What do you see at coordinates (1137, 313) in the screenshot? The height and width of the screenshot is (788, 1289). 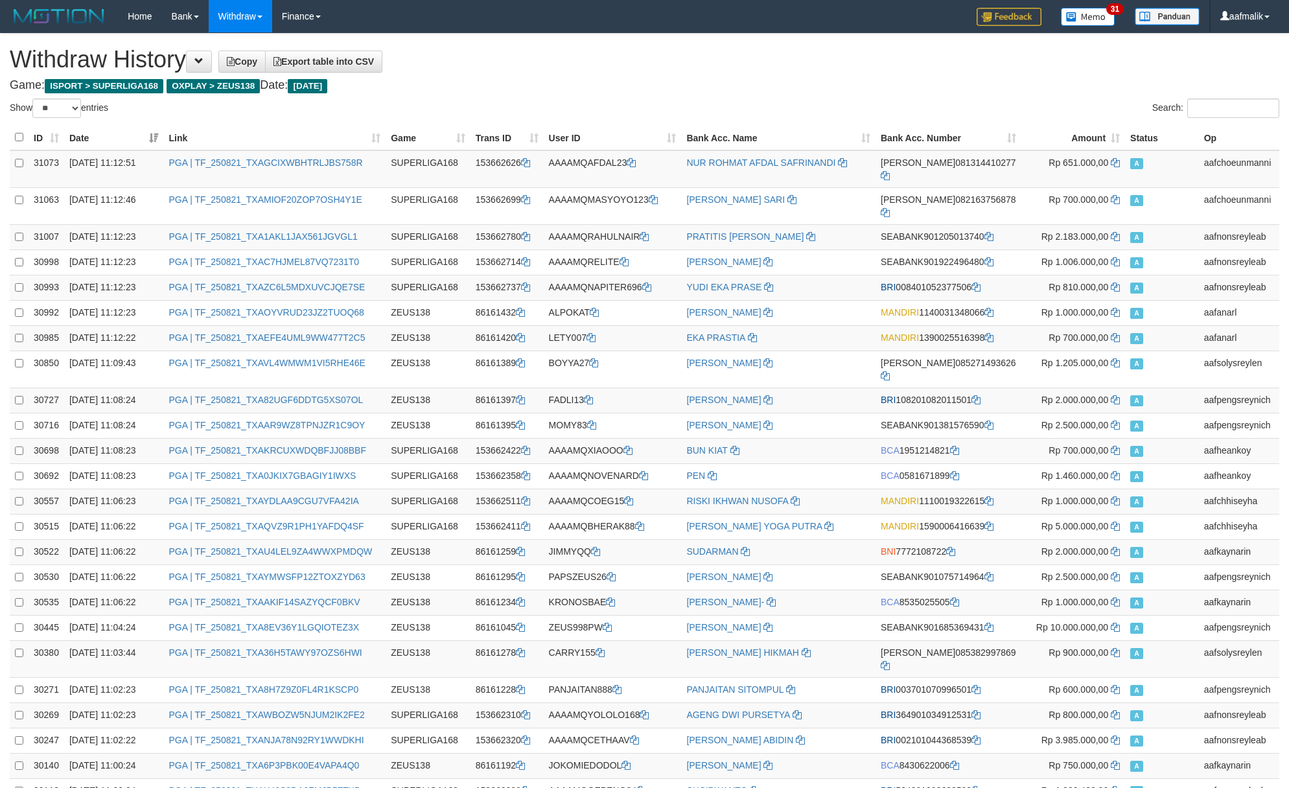 I see `span: Approved - Marked by aafanarl` at bounding box center [1137, 313].